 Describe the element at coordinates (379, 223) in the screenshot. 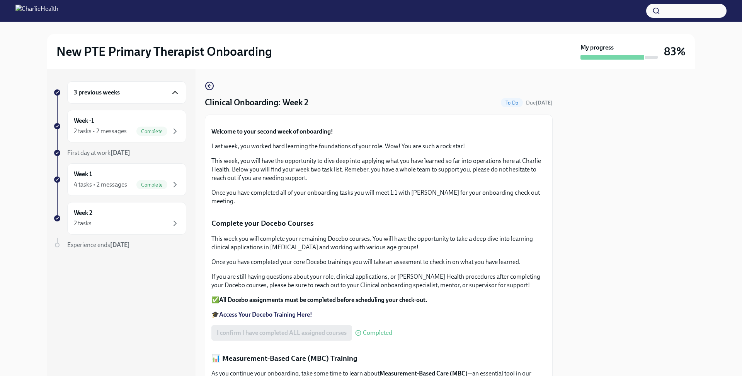

I see `p: Complete your Docebo Courses` at that location.